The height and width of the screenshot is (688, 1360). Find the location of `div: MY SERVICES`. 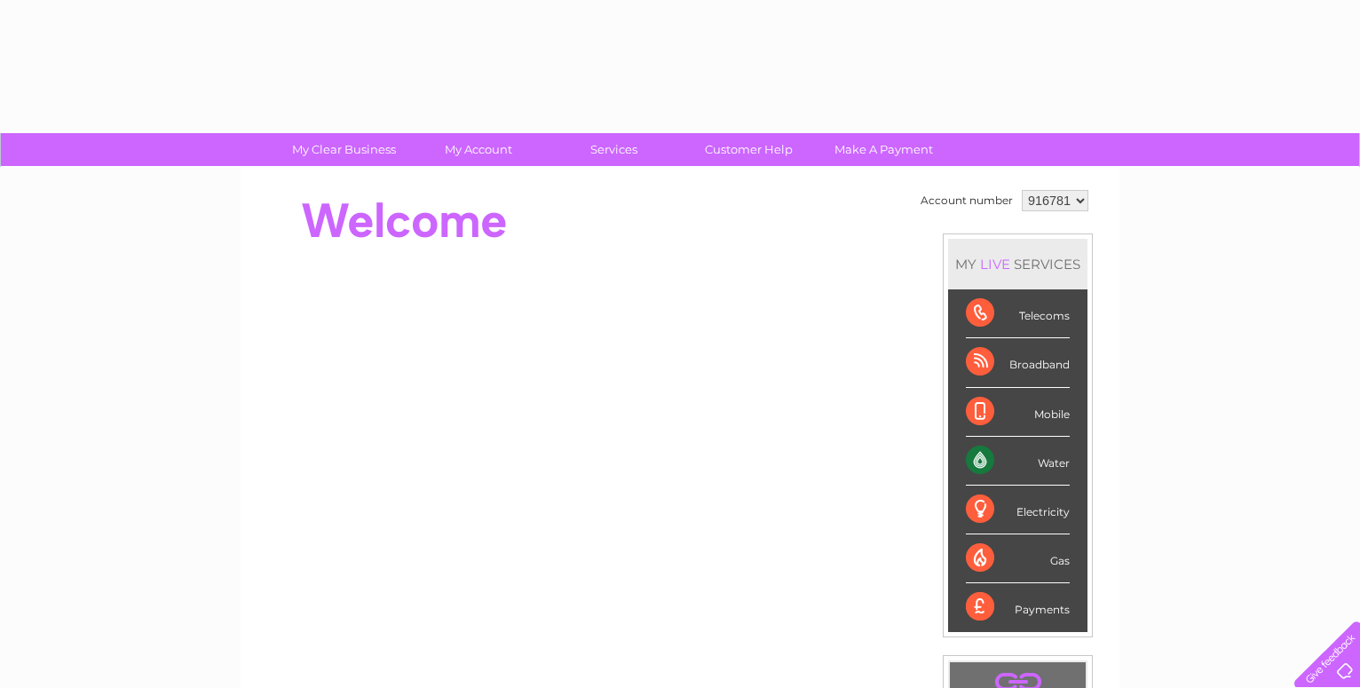

div: MY SERVICES is located at coordinates (1018, 264).